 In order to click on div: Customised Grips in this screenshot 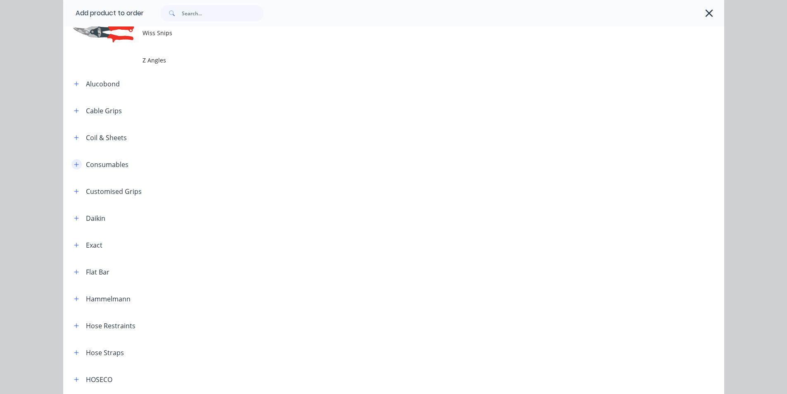, I will do `click(114, 191)`.